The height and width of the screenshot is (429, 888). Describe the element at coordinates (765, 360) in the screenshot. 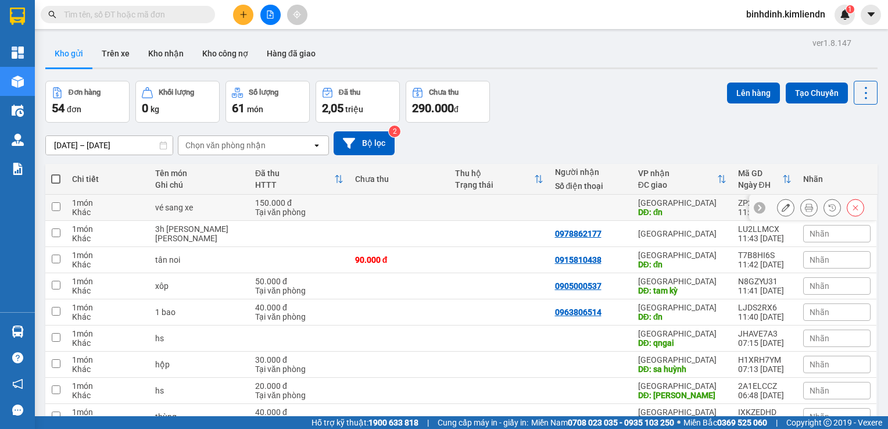

I see `div: H1XRH7YM` at that location.